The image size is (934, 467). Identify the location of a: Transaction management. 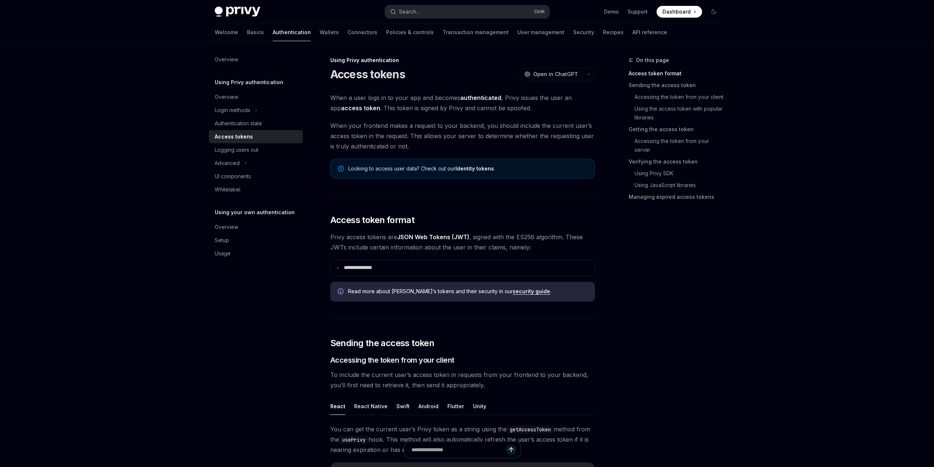
(476, 32).